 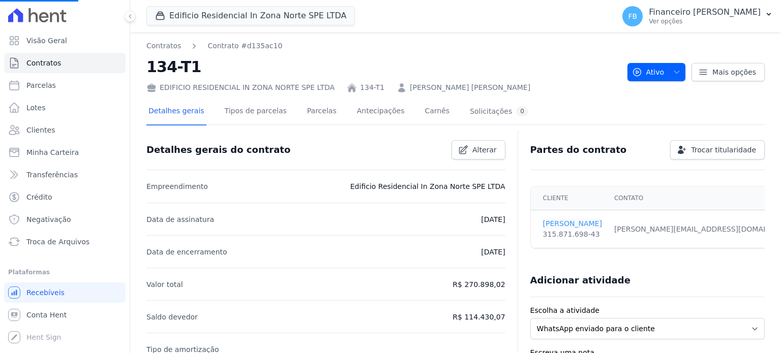 I want to click on p: Valor total, so click(x=165, y=285).